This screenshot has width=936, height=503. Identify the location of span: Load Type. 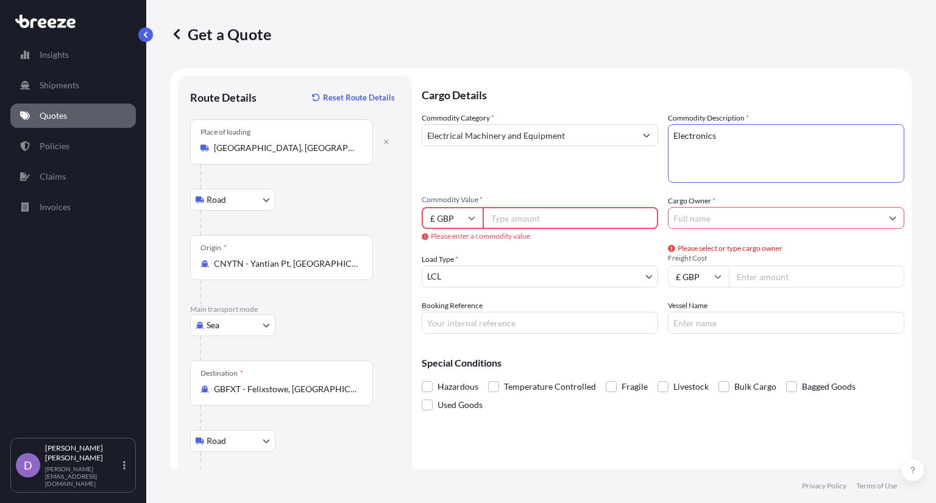
(440, 260).